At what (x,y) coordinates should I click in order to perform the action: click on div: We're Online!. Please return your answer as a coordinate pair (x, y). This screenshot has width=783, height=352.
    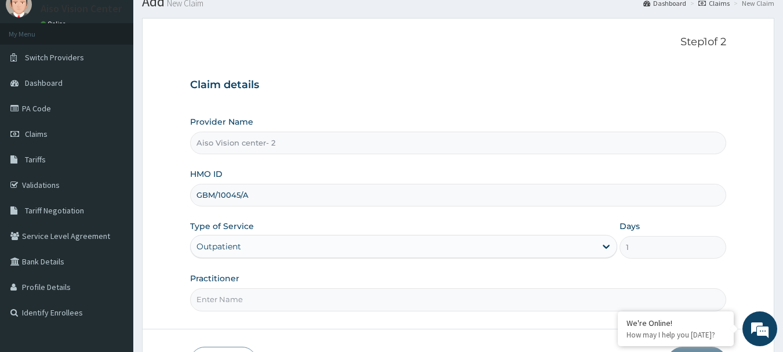
    Looking at the image, I should click on (676, 323).